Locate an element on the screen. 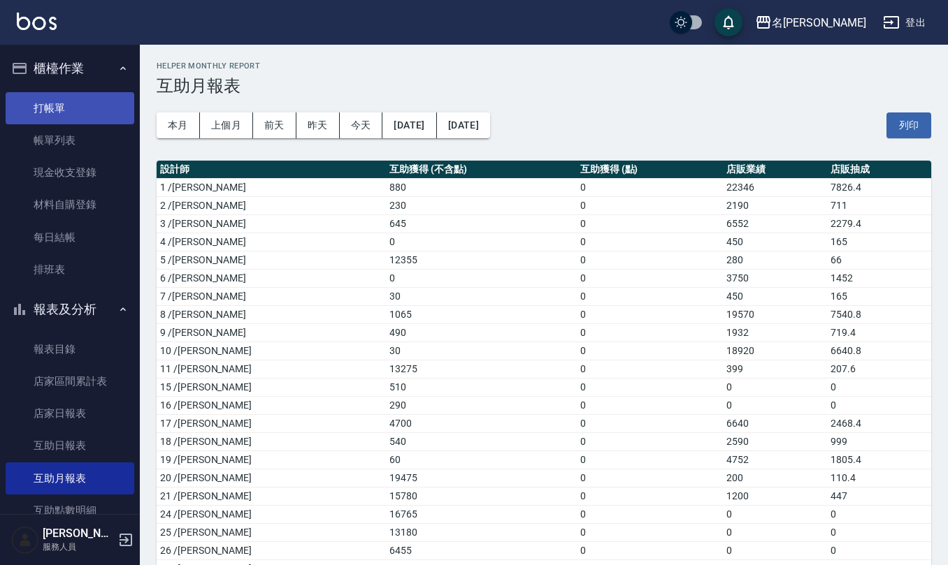 The image size is (948, 565). th: 設計師 is located at coordinates (271, 170).